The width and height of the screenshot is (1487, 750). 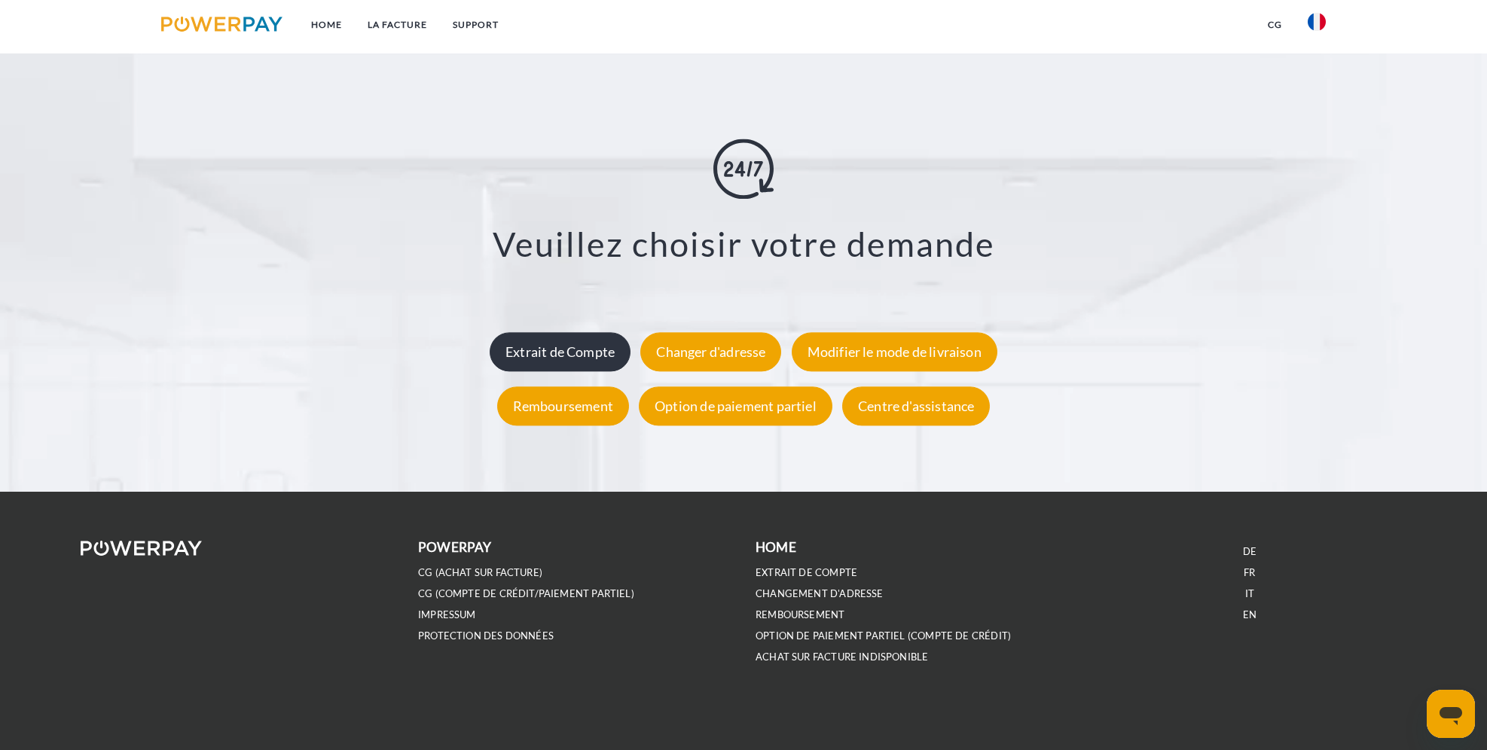 I want to click on a: Support, so click(x=475, y=25).